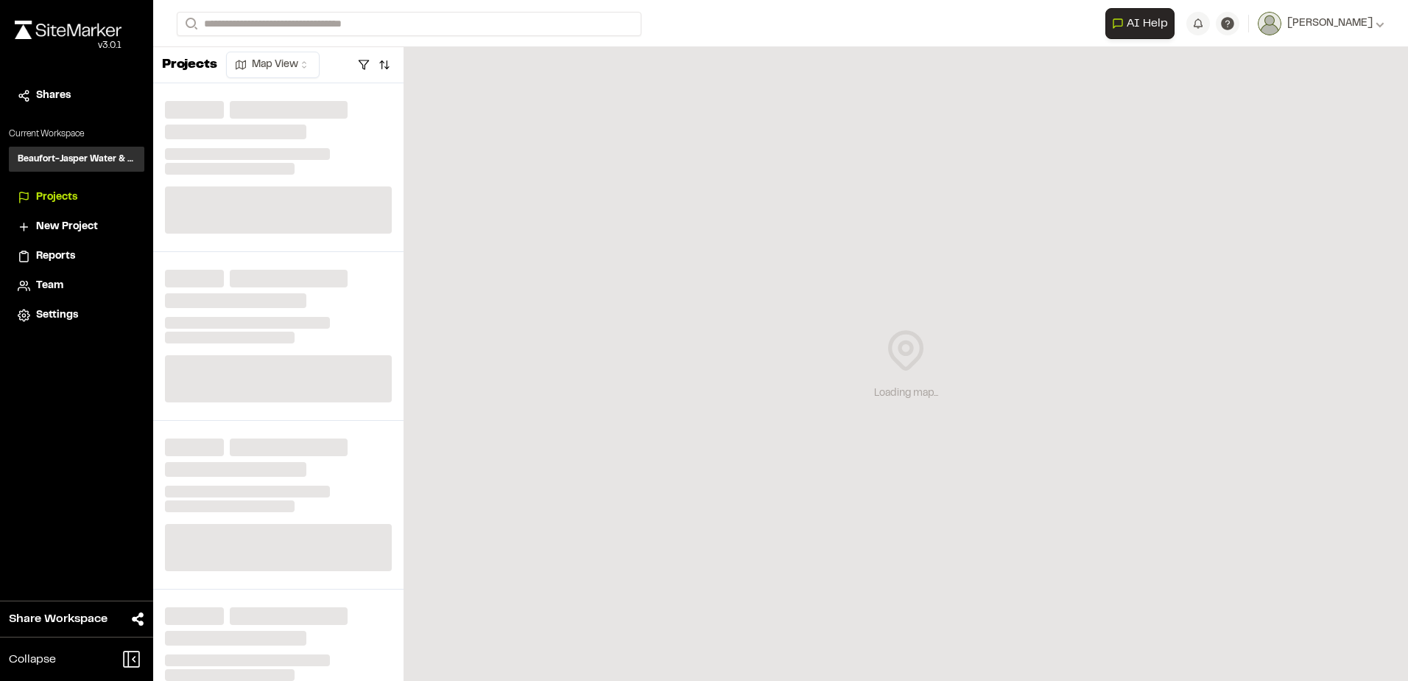 Image resolution: width=1408 pixels, height=681 pixels. Describe the element at coordinates (1148, 24) in the screenshot. I see `span: AI Help` at that location.